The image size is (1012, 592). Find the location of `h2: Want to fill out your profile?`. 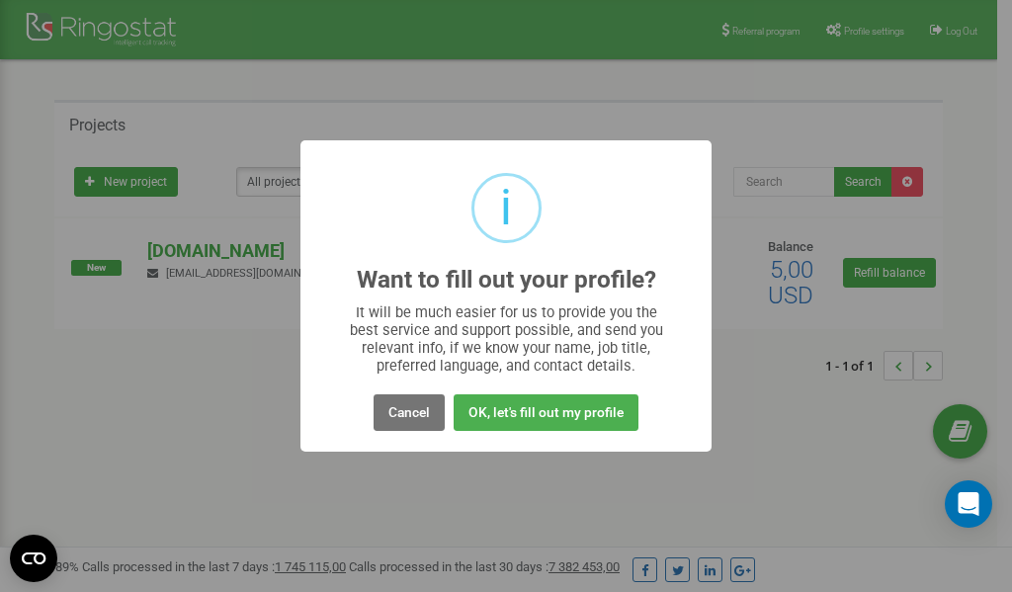

h2: Want to fill out your profile? is located at coordinates (506, 280).